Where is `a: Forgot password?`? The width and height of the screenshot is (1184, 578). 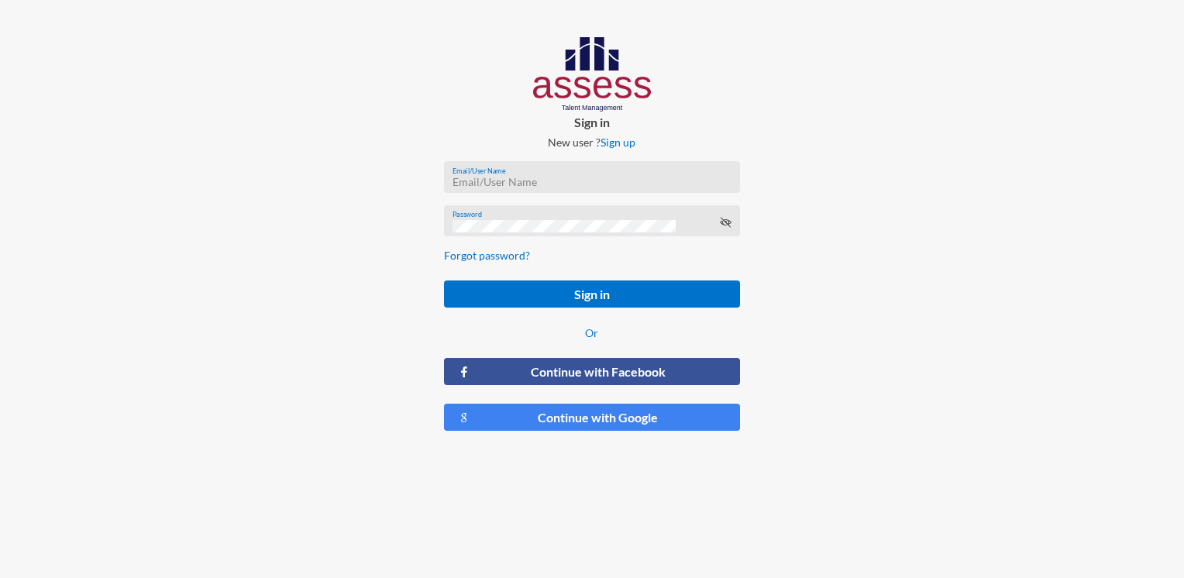 a: Forgot password? is located at coordinates (487, 255).